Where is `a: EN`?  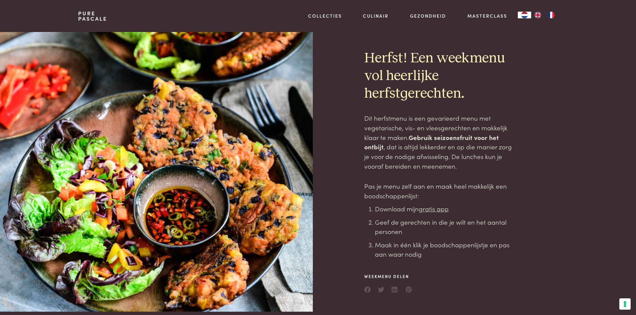 a: EN is located at coordinates (538, 15).